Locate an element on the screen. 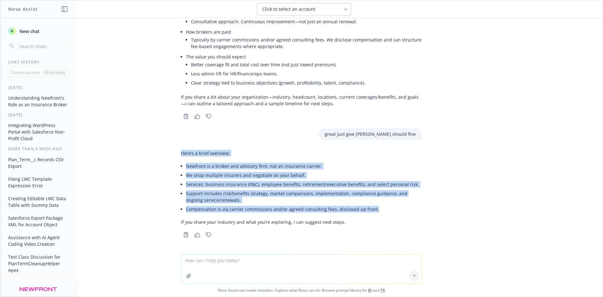 Image resolution: width=603 pixels, height=297 pixels. li: We shop multiple insurers and negotiate on your behalf. is located at coordinates (304, 175).